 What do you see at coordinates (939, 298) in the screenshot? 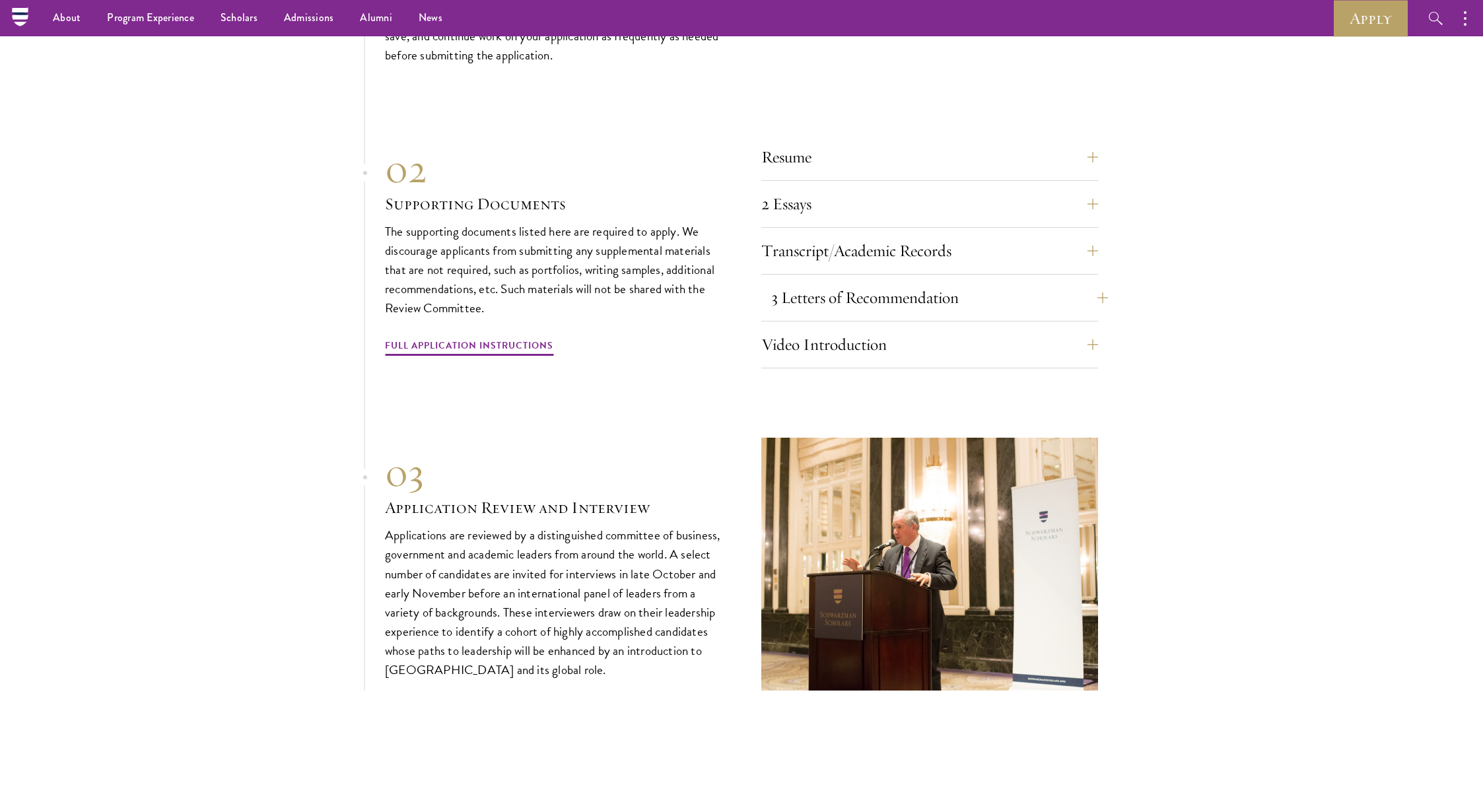
I see `button: 3 Letters of Recommendation` at bounding box center [939, 298].